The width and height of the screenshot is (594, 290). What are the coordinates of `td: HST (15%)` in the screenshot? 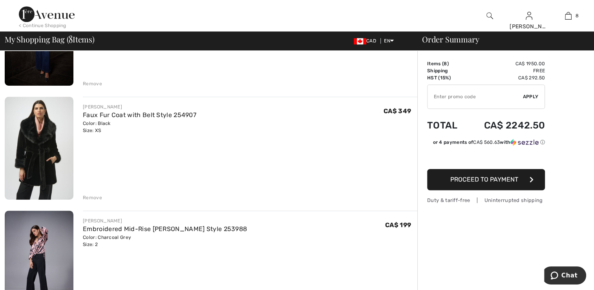 It's located at (447, 78).